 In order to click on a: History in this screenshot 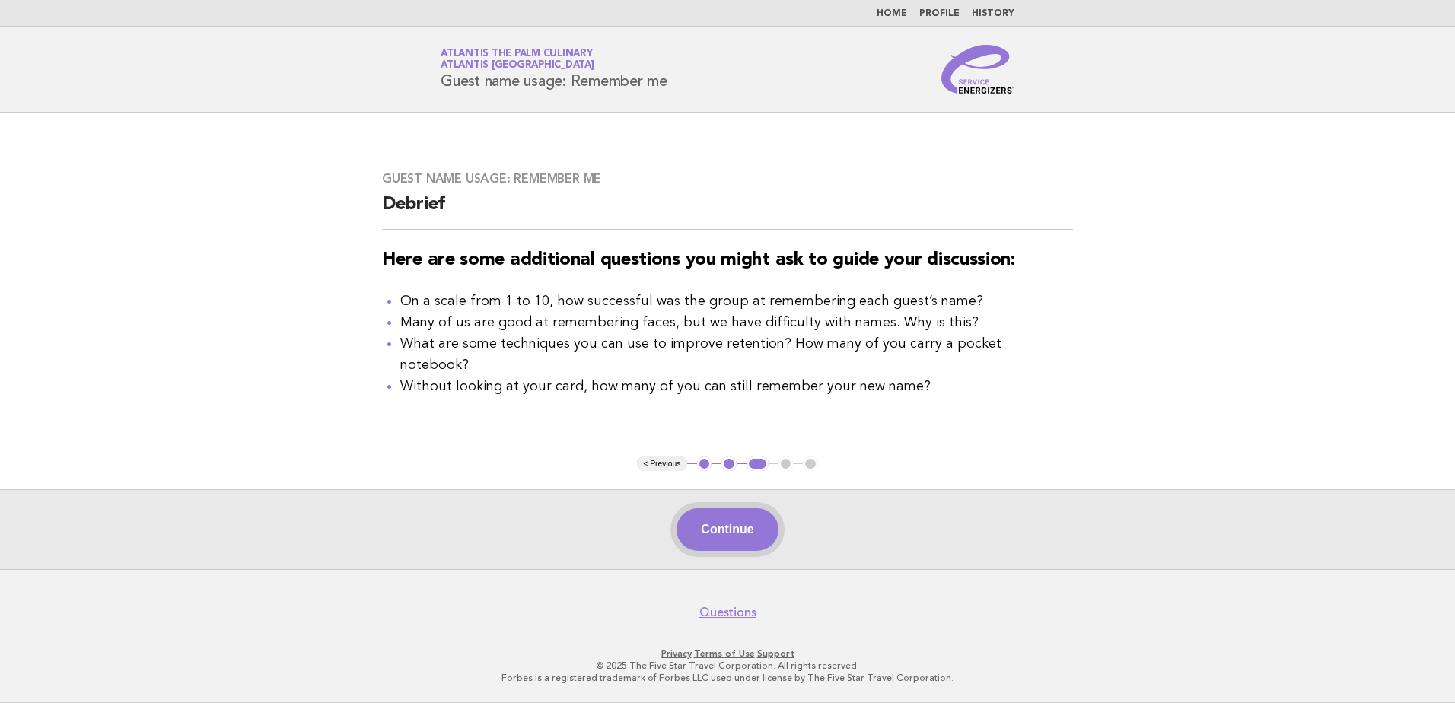, I will do `click(993, 14)`.